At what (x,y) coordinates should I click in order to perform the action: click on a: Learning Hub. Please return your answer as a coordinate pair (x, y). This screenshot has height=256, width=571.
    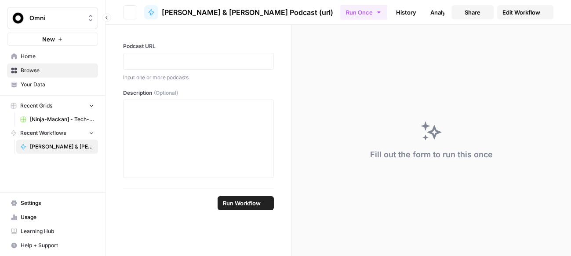
    Looking at the image, I should click on (52, 231).